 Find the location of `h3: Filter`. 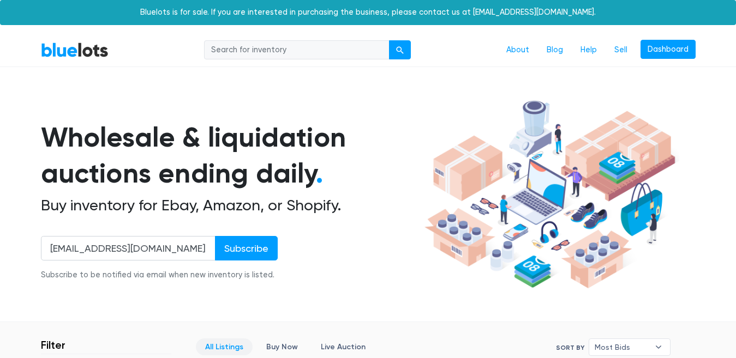

h3: Filter is located at coordinates (53, 345).